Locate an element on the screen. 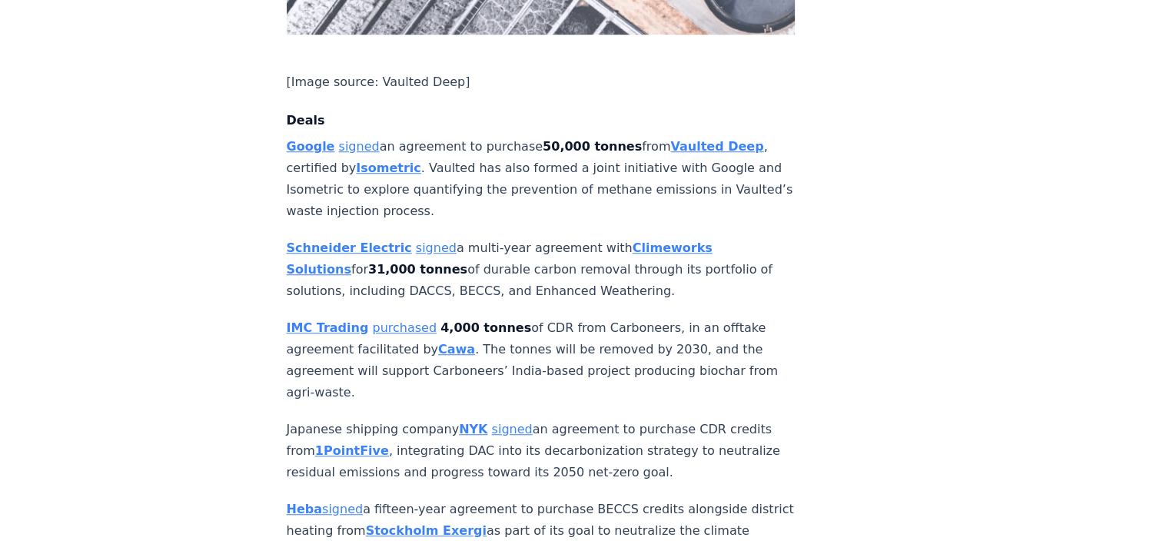  strong: IMC Trading is located at coordinates (328, 328).